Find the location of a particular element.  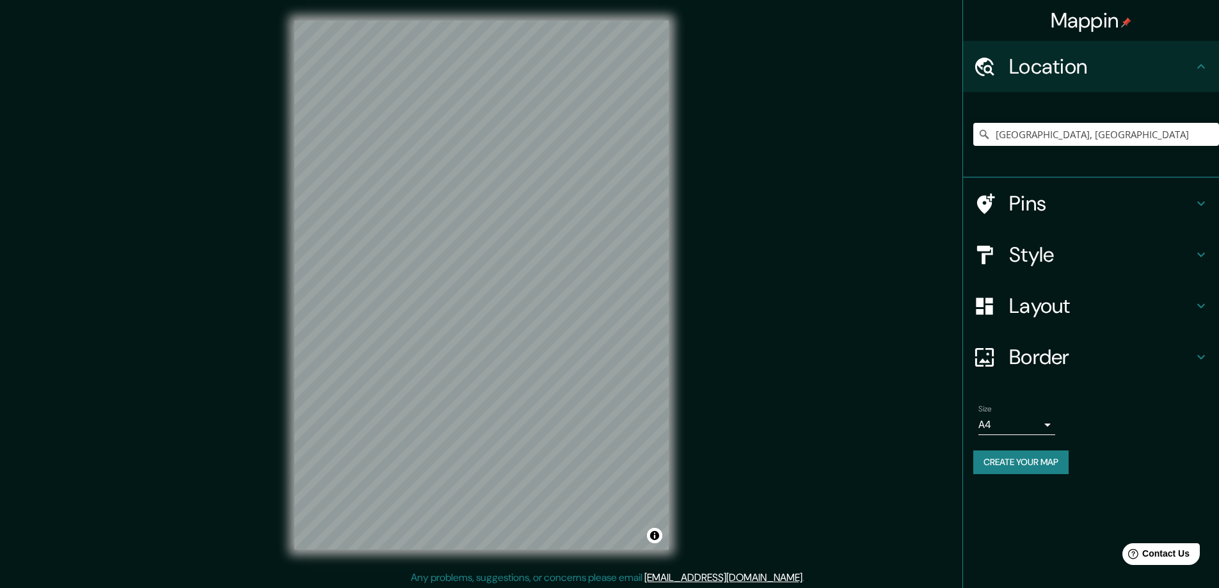

button: Toggle attribution is located at coordinates (655, 536).